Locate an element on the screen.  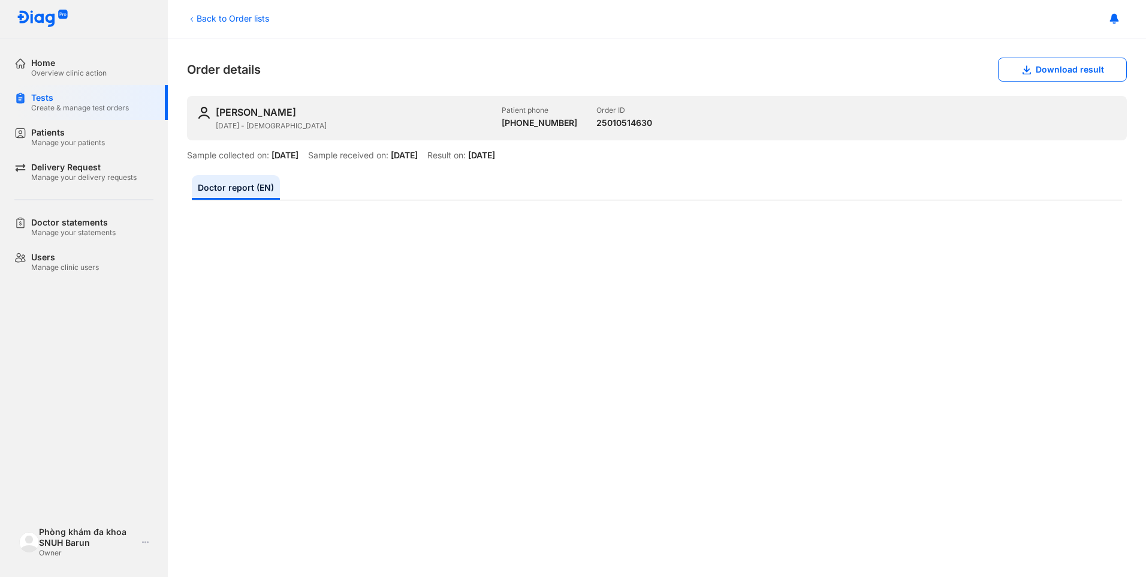
div: Patient phone is located at coordinates (539, 110).